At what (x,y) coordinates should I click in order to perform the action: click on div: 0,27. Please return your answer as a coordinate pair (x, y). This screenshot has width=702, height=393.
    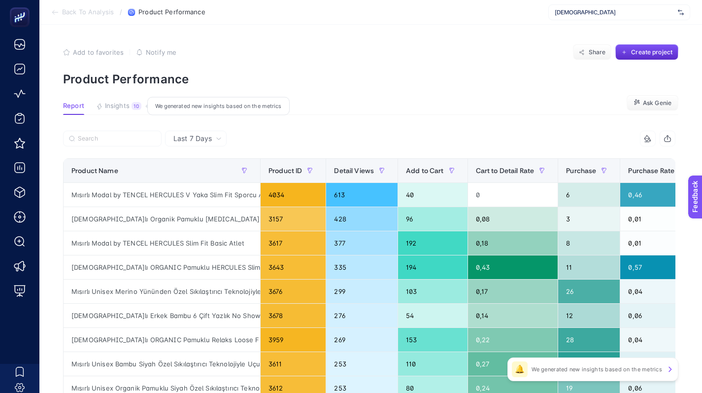
    Looking at the image, I should click on (513, 364).